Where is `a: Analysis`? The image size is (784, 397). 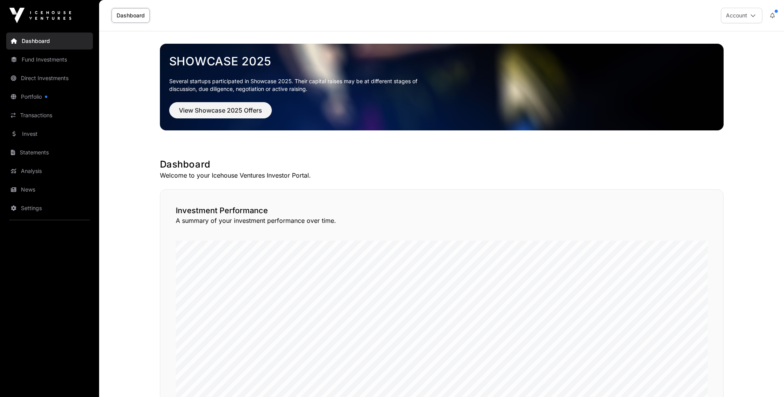
a: Analysis is located at coordinates (50, 171).